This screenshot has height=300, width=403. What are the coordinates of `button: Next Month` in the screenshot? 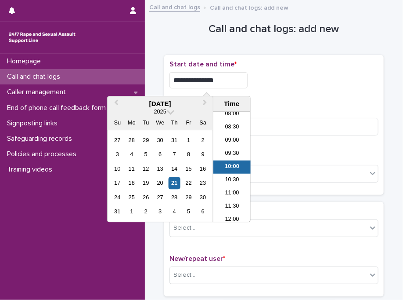 It's located at (206, 104).